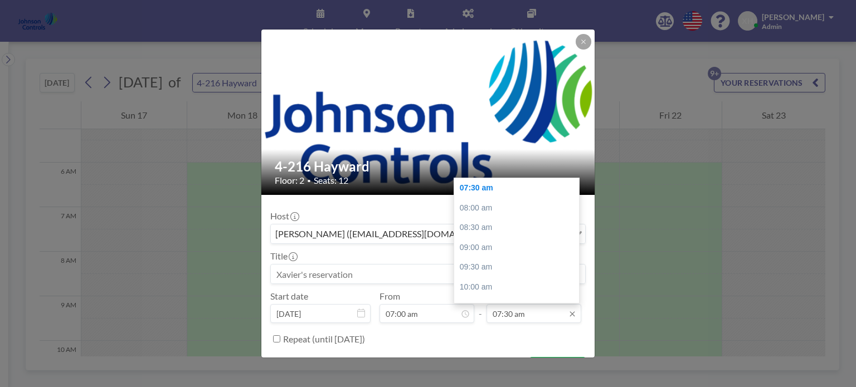  What do you see at coordinates (519, 248) in the screenshot?
I see `div: 09:00 am` at bounding box center [519, 248].